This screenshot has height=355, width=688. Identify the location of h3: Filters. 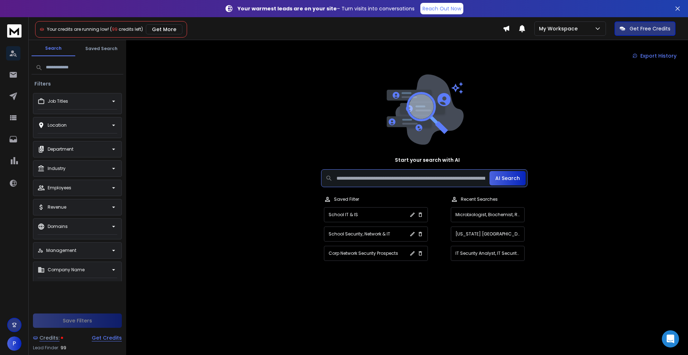
(43, 84).